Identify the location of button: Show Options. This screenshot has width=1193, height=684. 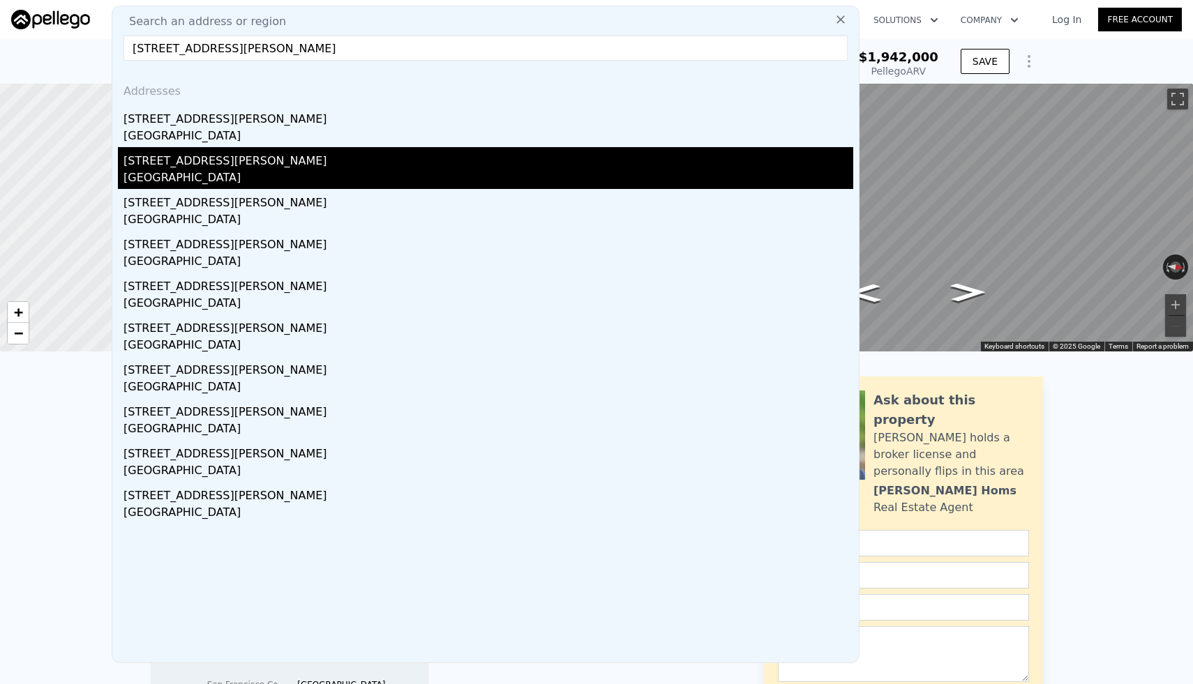
(1029, 61).